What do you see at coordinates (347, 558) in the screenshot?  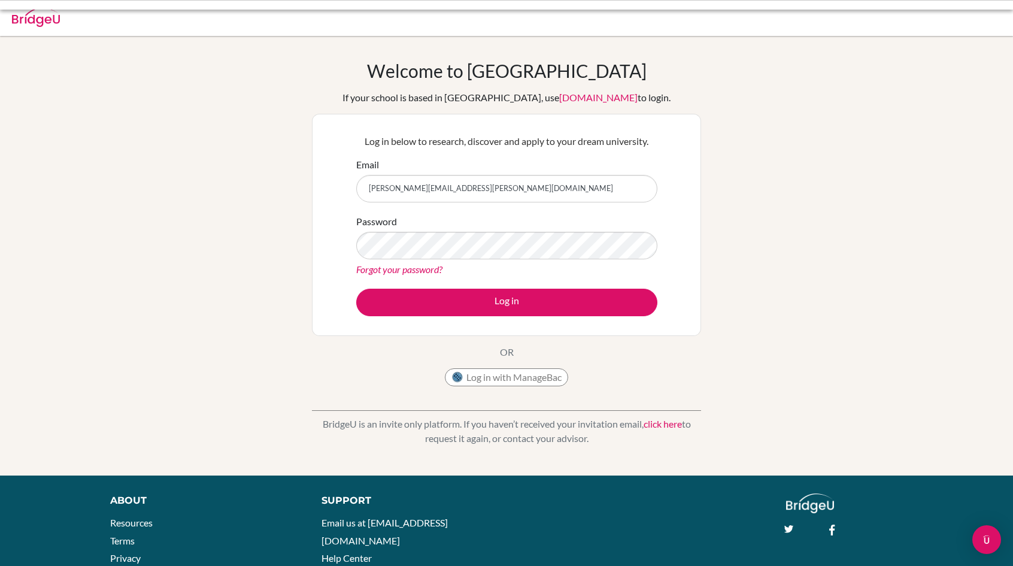 I see `a: Help Center` at bounding box center [347, 558].